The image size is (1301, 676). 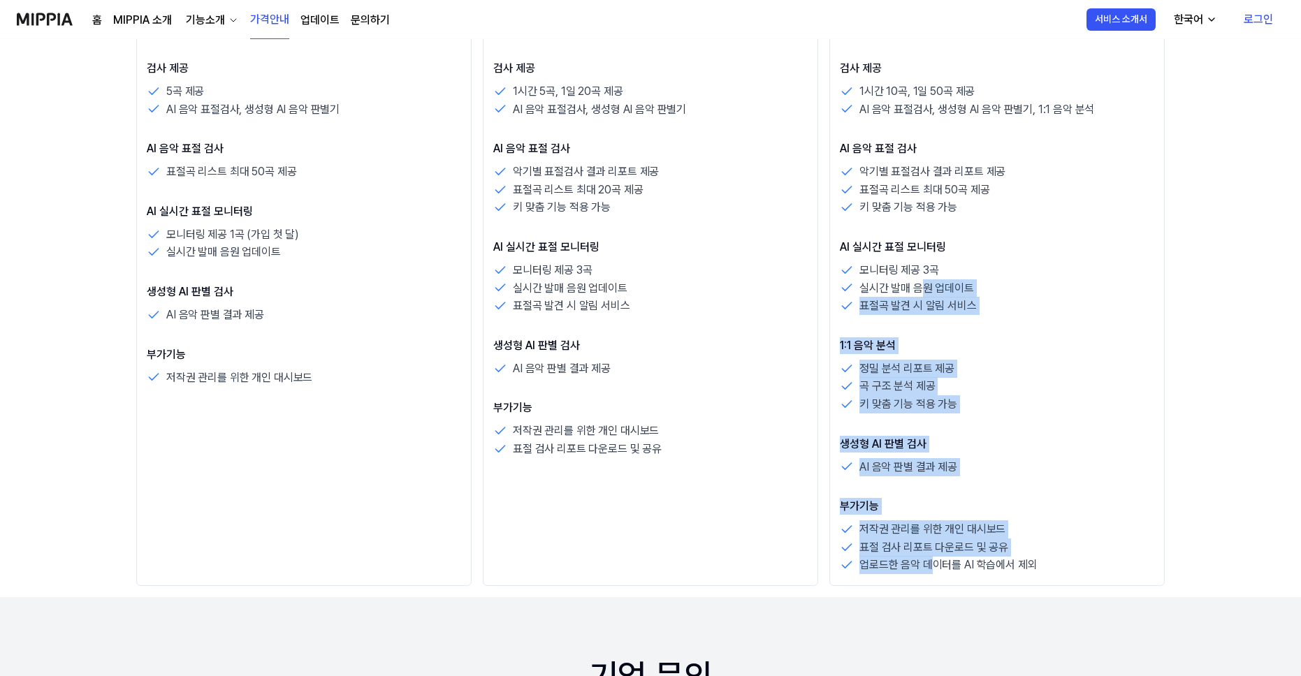 What do you see at coordinates (997, 346) in the screenshot?
I see `p: 1:1 음악 분석` at bounding box center [997, 346].